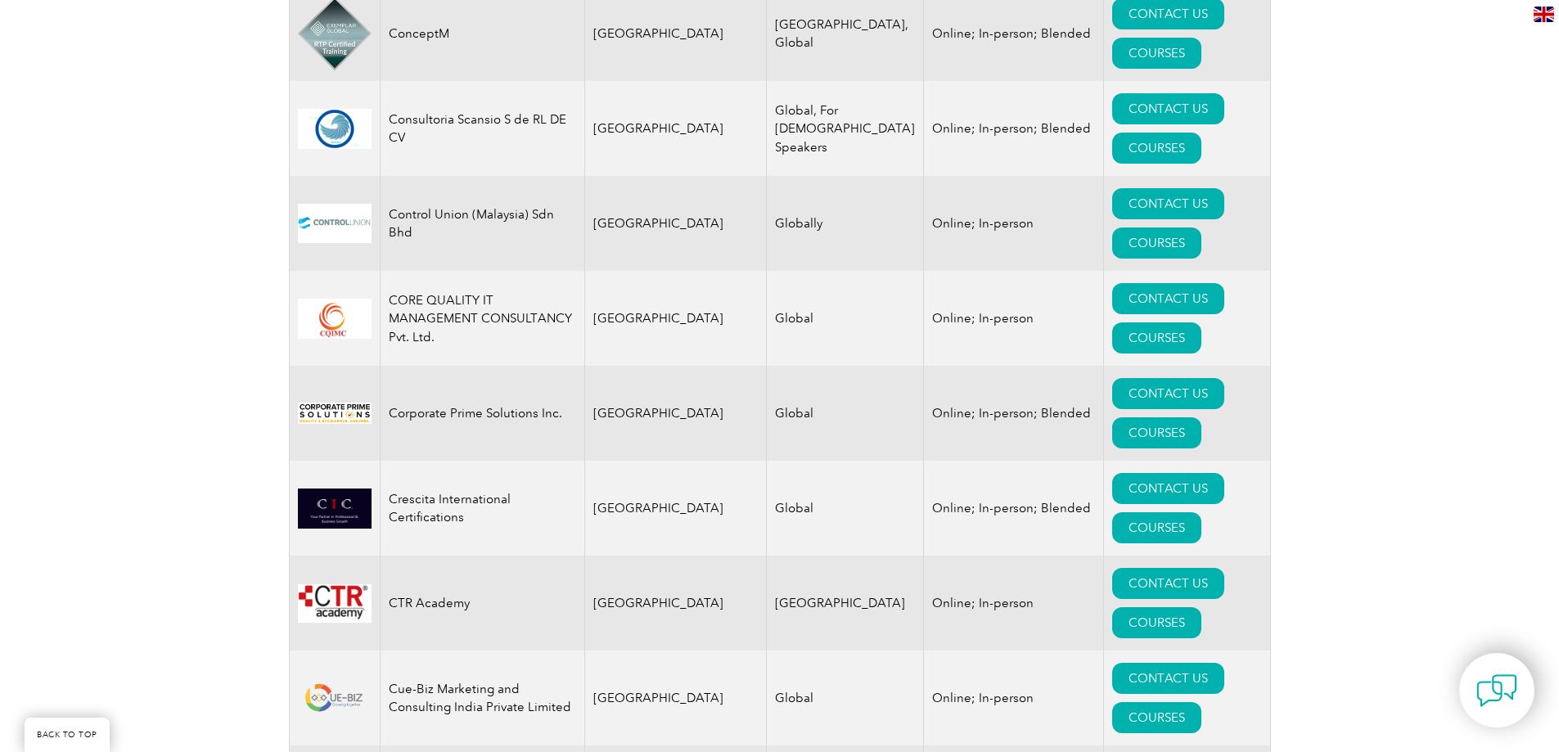  What do you see at coordinates (1544, 14) in the screenshot?
I see `img: en` at bounding box center [1544, 14].